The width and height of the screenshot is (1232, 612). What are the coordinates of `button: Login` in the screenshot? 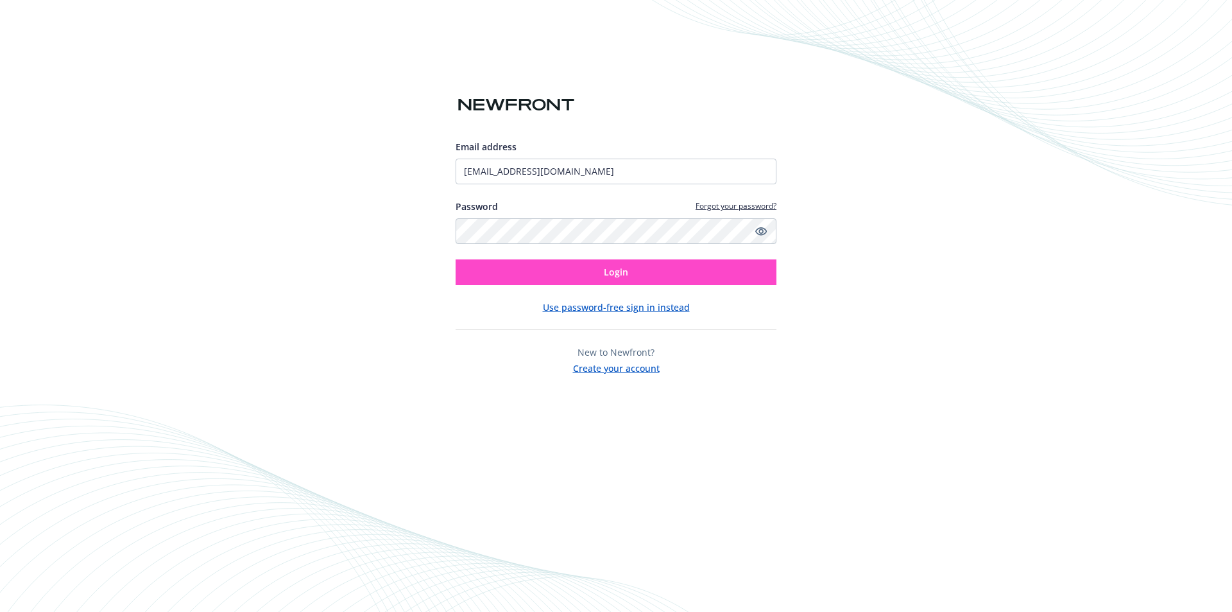 It's located at (616, 272).